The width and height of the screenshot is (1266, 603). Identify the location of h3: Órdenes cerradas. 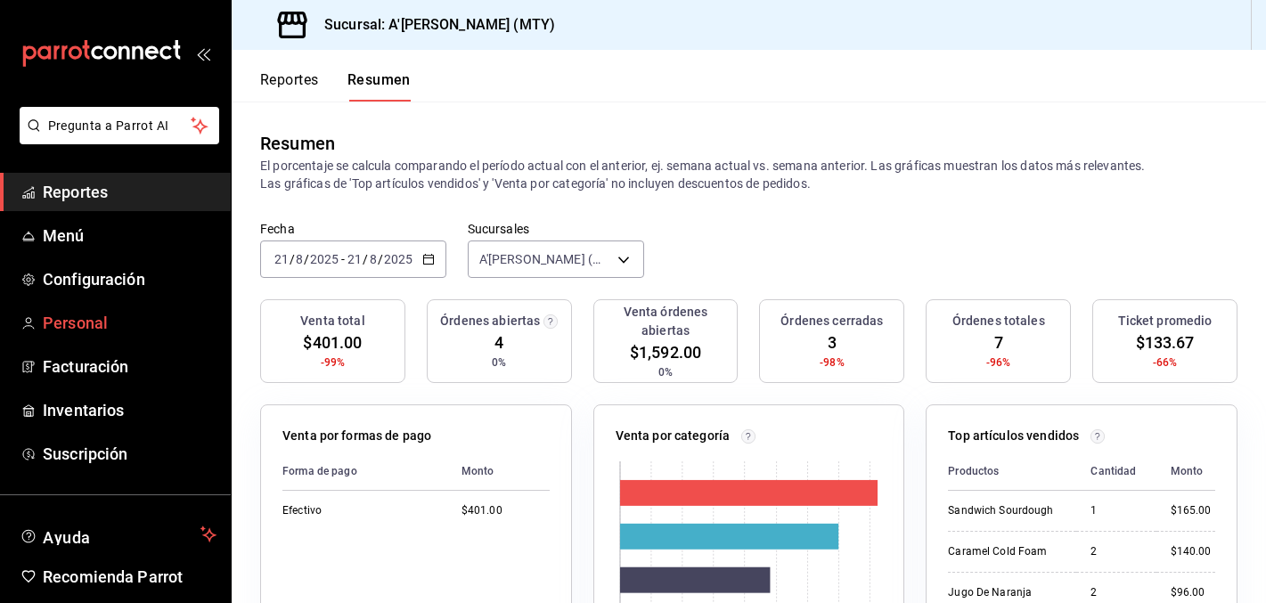
(831, 321).